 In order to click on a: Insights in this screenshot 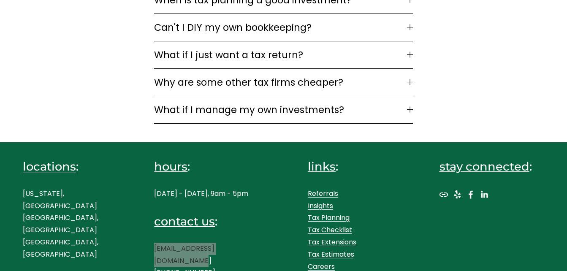, I will do `click(320, 206)`.